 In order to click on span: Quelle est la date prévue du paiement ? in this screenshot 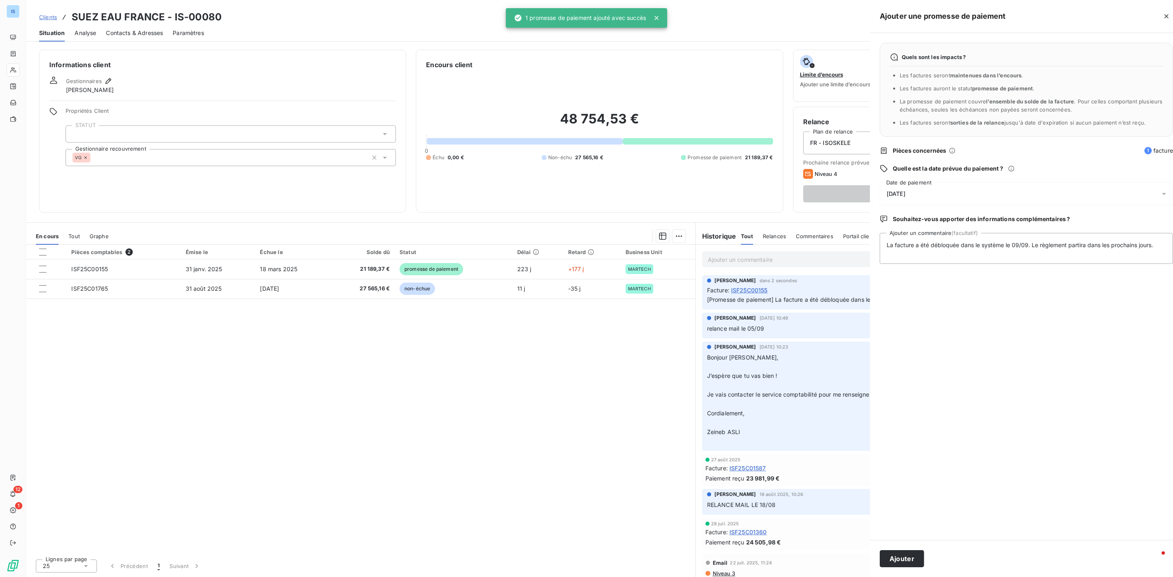, I will do `click(947, 169)`.